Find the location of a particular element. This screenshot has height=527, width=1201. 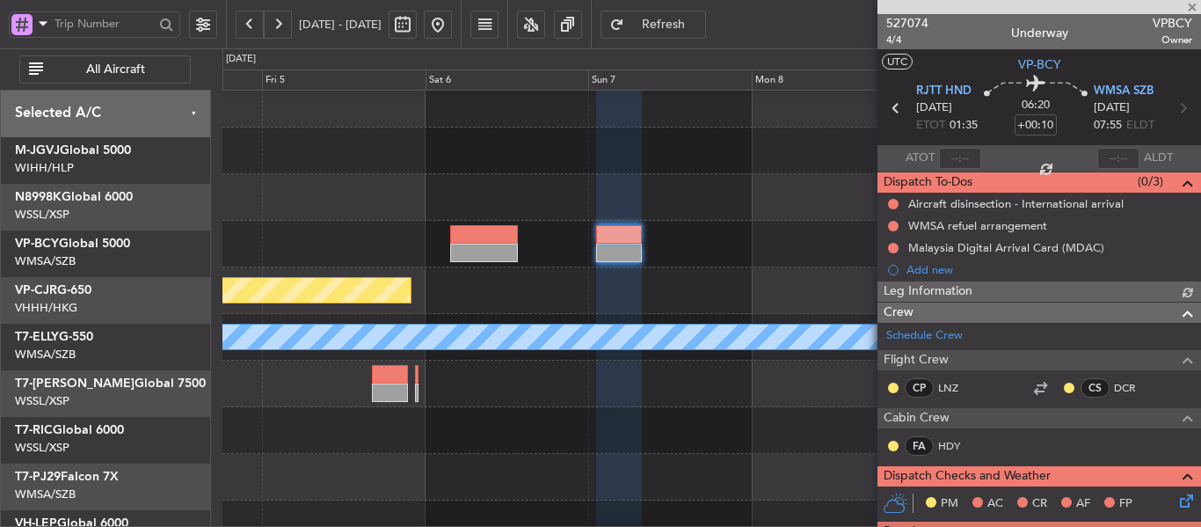

span: Dispatch Checks and Weather is located at coordinates (967, 476).